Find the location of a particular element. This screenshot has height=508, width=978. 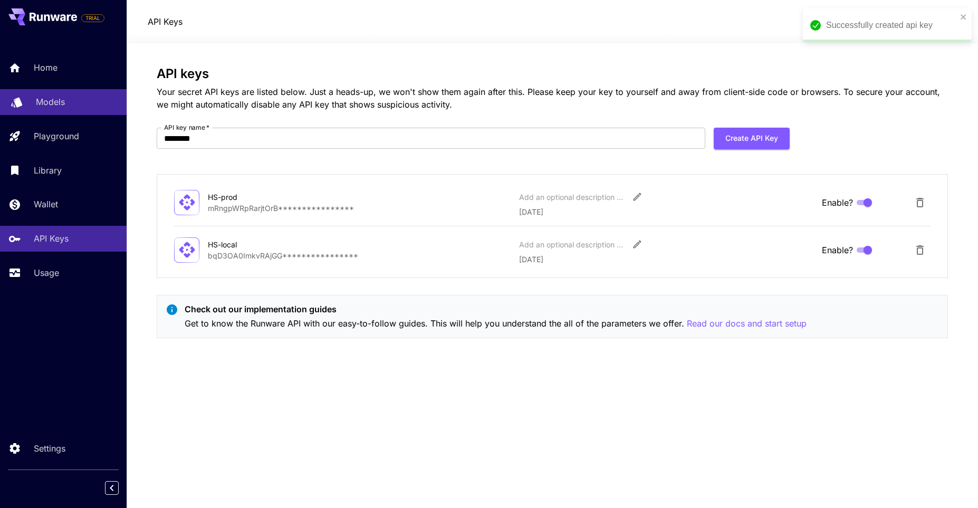

p: Get to know the Runware API with our easy-to-follow guides. This will help you understand the all... is located at coordinates (495, 323).